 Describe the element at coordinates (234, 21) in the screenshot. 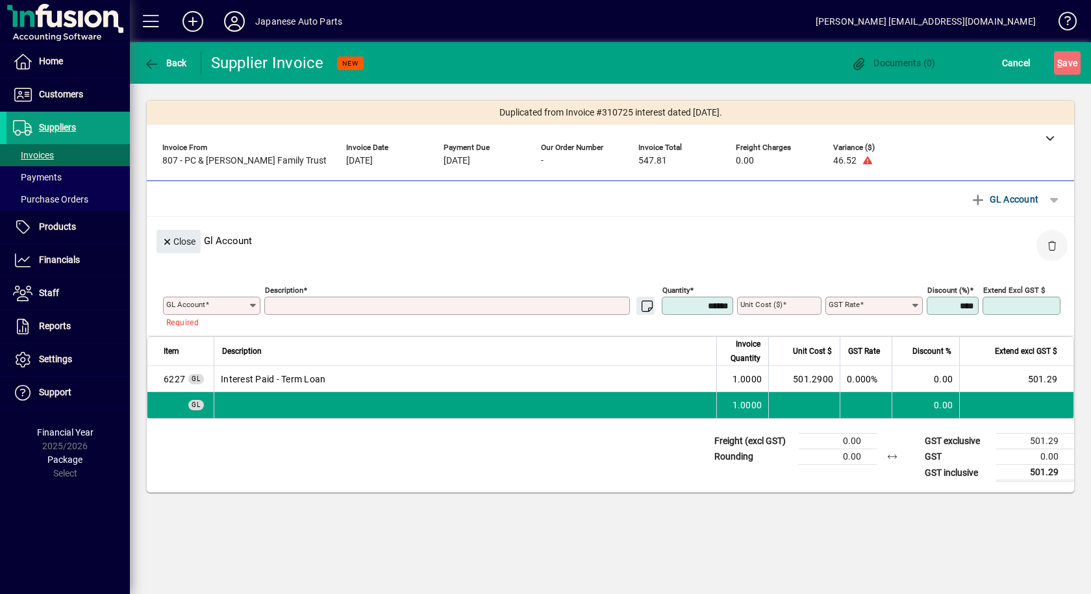

I see `button: Profile` at that location.